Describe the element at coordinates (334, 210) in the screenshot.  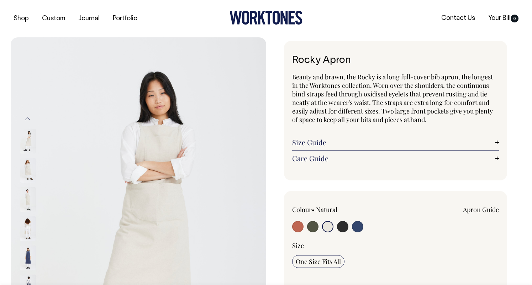
I see `div: Colour` at that location.